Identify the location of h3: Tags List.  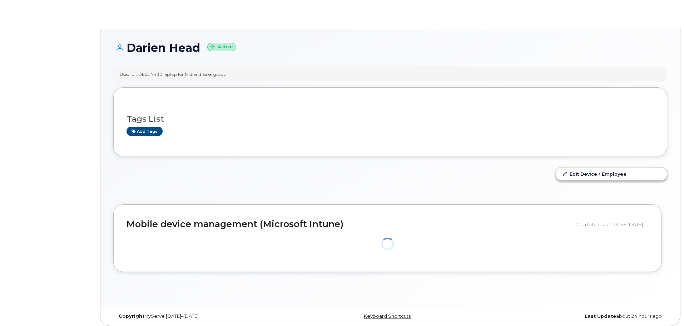
(390, 119).